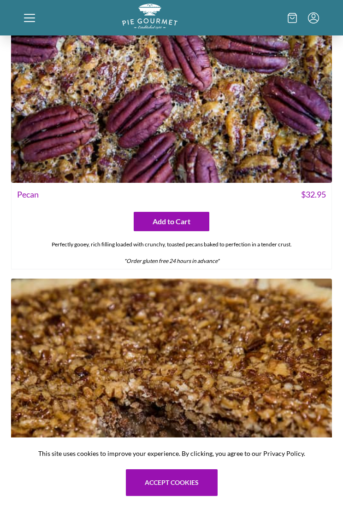 Image resolution: width=343 pixels, height=507 pixels. I want to click on button: Add to Cart, so click(171, 222).